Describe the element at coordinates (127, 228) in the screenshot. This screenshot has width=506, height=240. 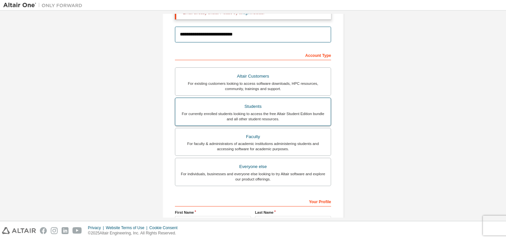
I see `div: Website Terms of Use` at that location.